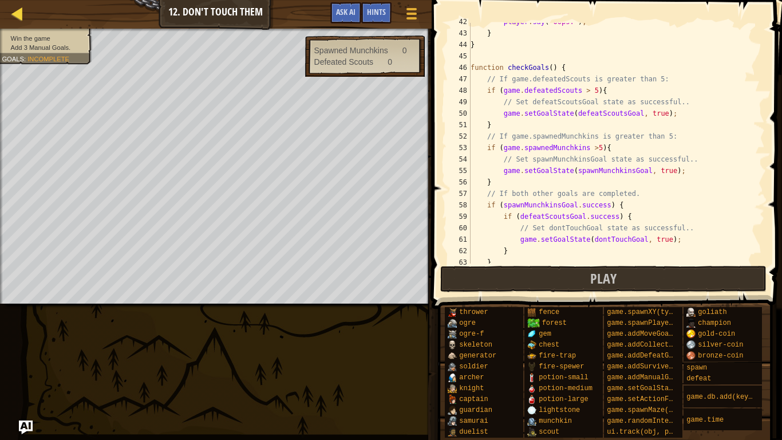 Image resolution: width=782 pixels, height=440 pixels. Describe the element at coordinates (459, 182) in the screenshot. I see `div: 56` at that location.